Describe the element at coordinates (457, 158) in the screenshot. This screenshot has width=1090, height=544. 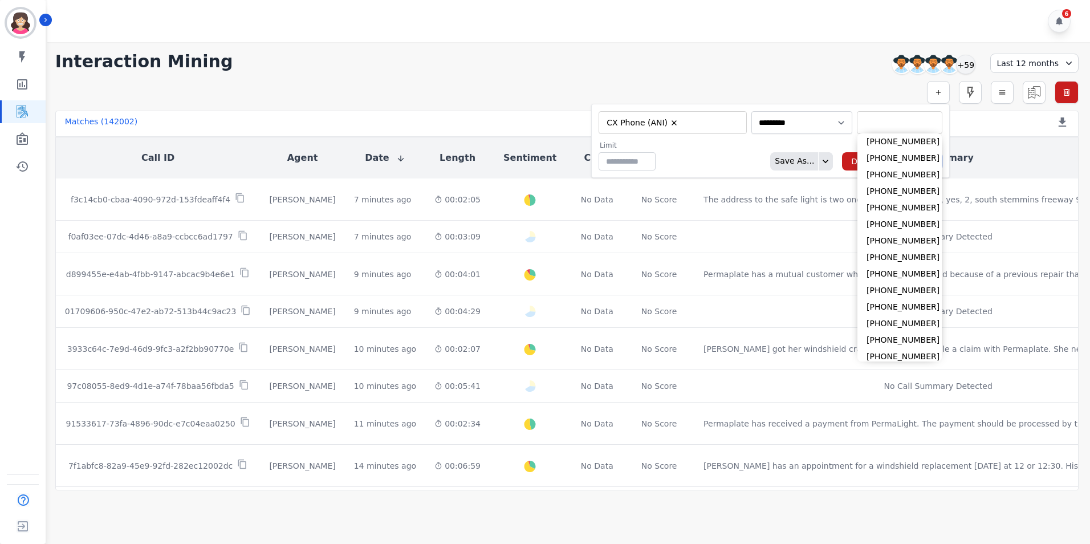
I see `button: Length` at that location.